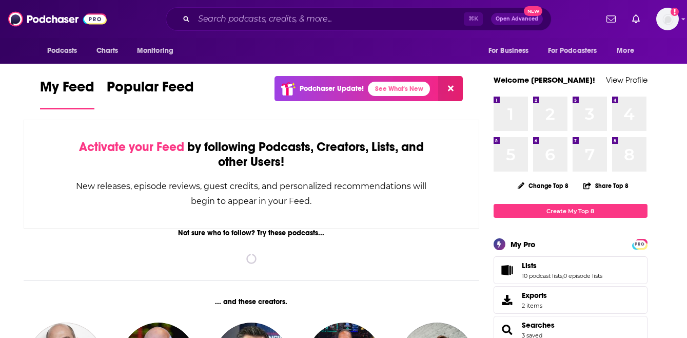 The width and height of the screenshot is (687, 338). Describe the element at coordinates (544, 185) in the screenshot. I see `button: Change Top 8` at that location.